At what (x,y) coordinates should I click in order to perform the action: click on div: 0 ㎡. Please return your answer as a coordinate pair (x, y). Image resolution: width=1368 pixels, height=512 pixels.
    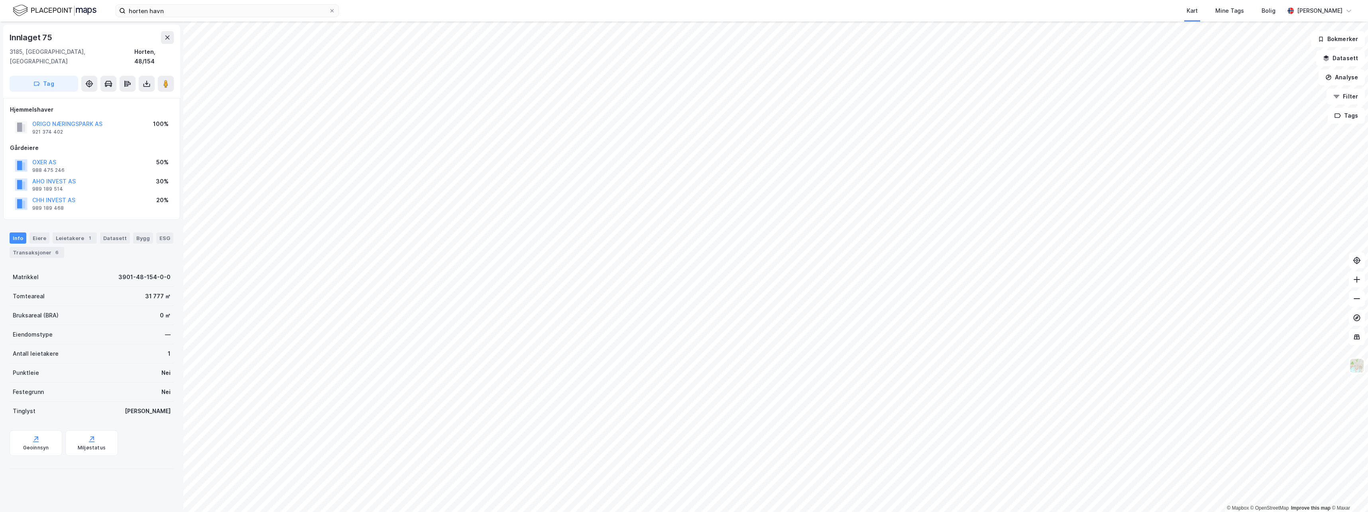
    Looking at the image, I should click on (165, 315).